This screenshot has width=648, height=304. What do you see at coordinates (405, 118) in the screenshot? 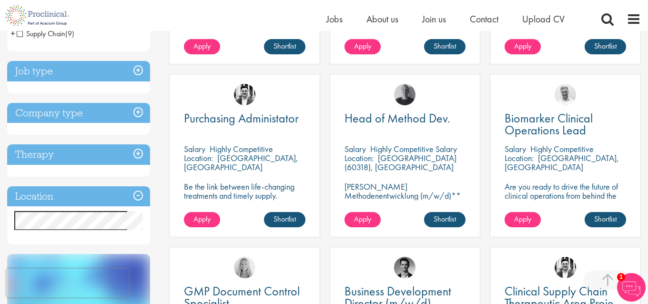
I see `a: Head of Method Dev.` at bounding box center [405, 118].